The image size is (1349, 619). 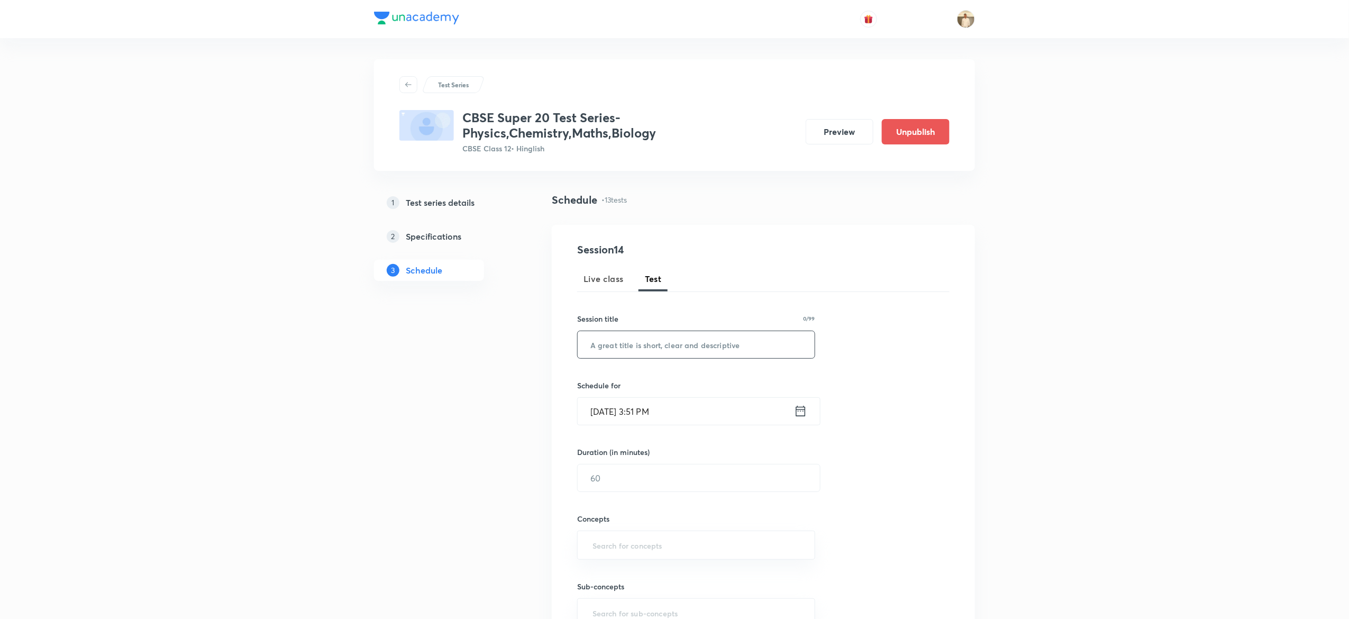 What do you see at coordinates (446, 203) in the screenshot?
I see `a: 1Test series details` at bounding box center [446, 203].